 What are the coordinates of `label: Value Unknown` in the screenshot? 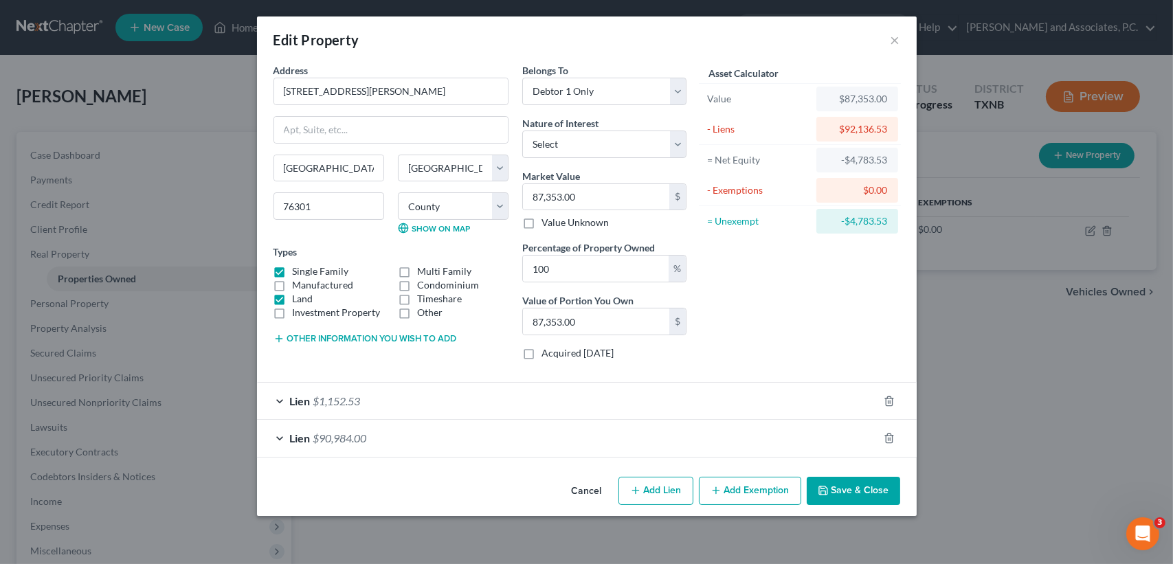 It's located at (575, 223).